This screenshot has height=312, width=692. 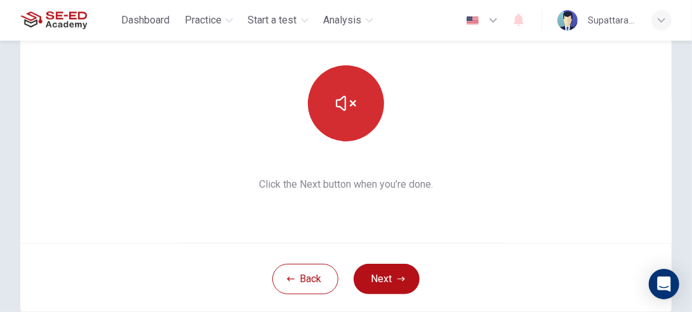 What do you see at coordinates (272, 20) in the screenshot?
I see `span: Start a test` at bounding box center [272, 20].